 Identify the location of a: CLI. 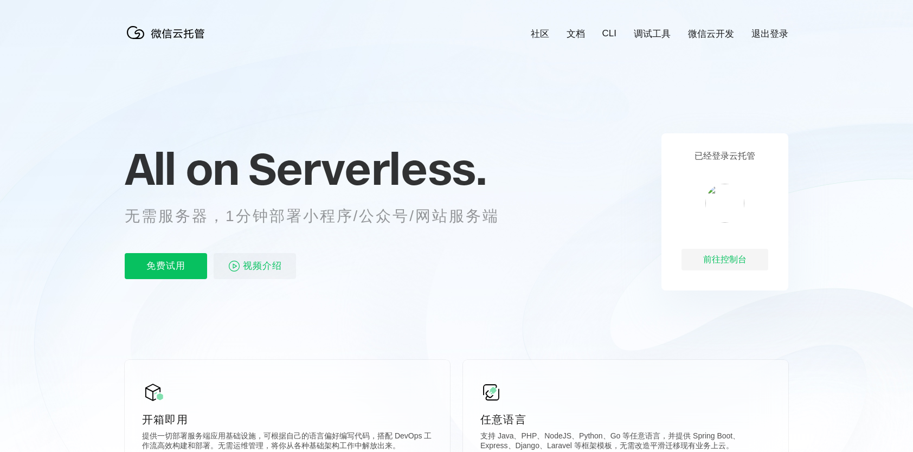
(610, 34).